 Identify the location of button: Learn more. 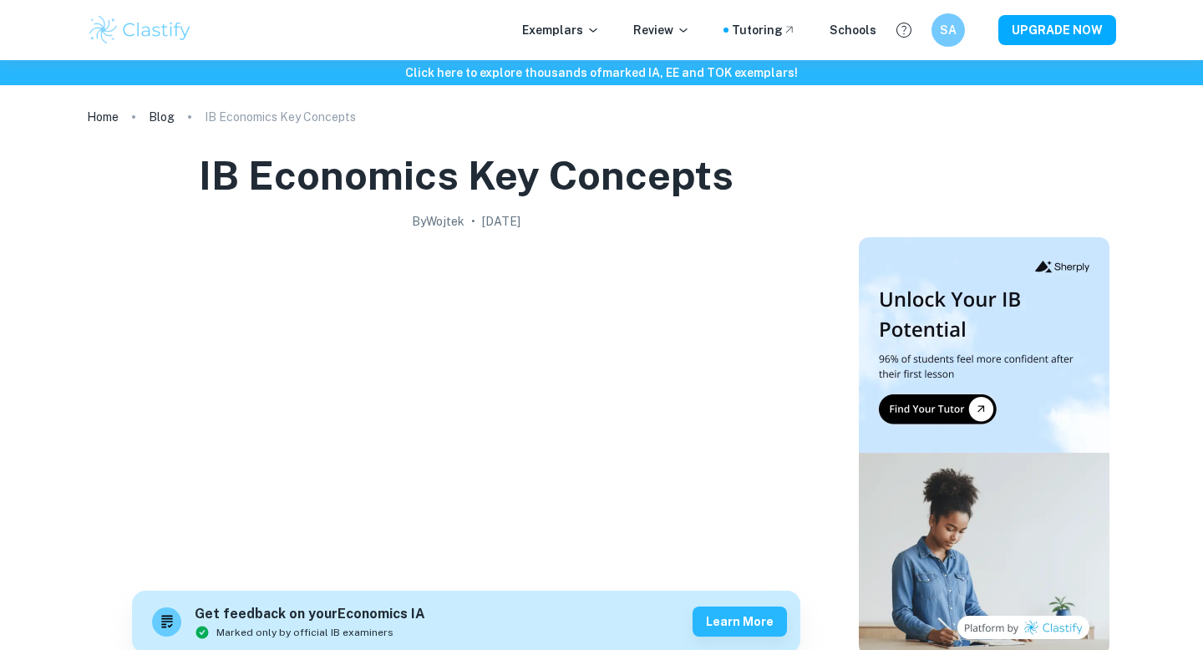
(739, 622).